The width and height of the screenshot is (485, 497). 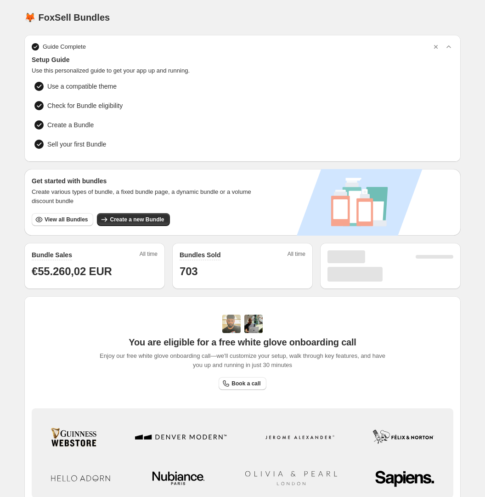 I want to click on h1: 🦊 FoxSell Bundles, so click(x=67, y=17).